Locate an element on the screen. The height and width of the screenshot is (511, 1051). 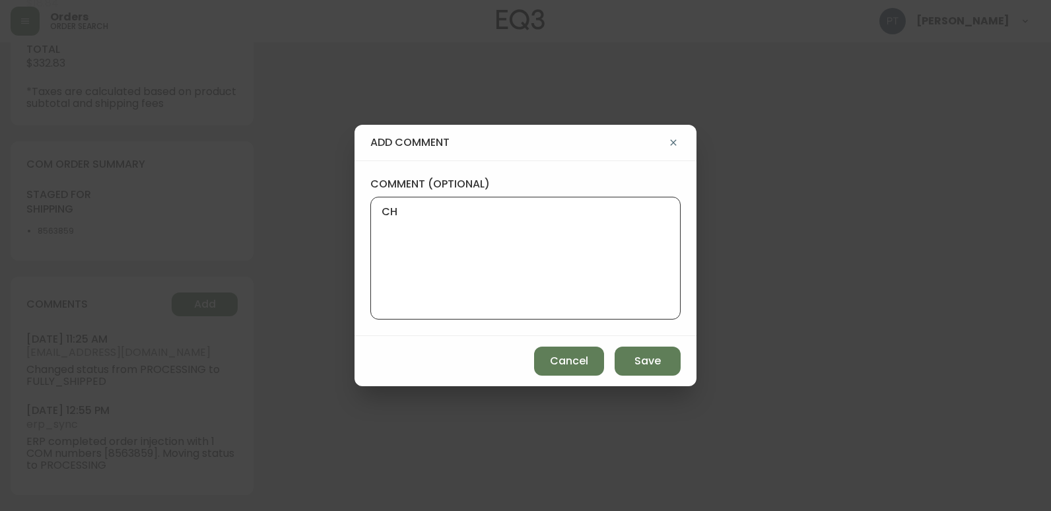
textarea: CH is located at coordinates (526, 258).